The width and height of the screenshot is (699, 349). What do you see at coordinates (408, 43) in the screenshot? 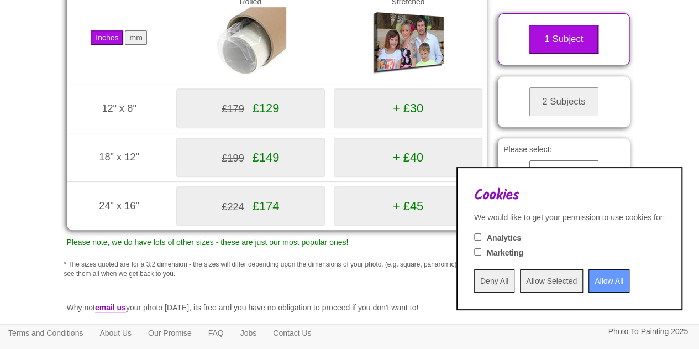
I see `img: Gallery Wrap` at bounding box center [408, 43].